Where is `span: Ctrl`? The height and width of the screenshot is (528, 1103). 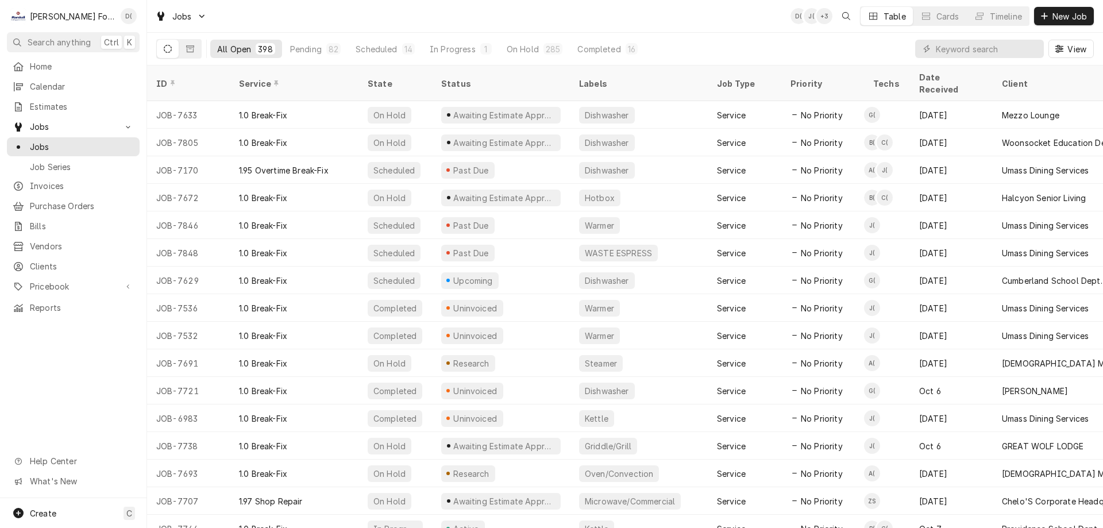
span: Ctrl is located at coordinates (111, 42).